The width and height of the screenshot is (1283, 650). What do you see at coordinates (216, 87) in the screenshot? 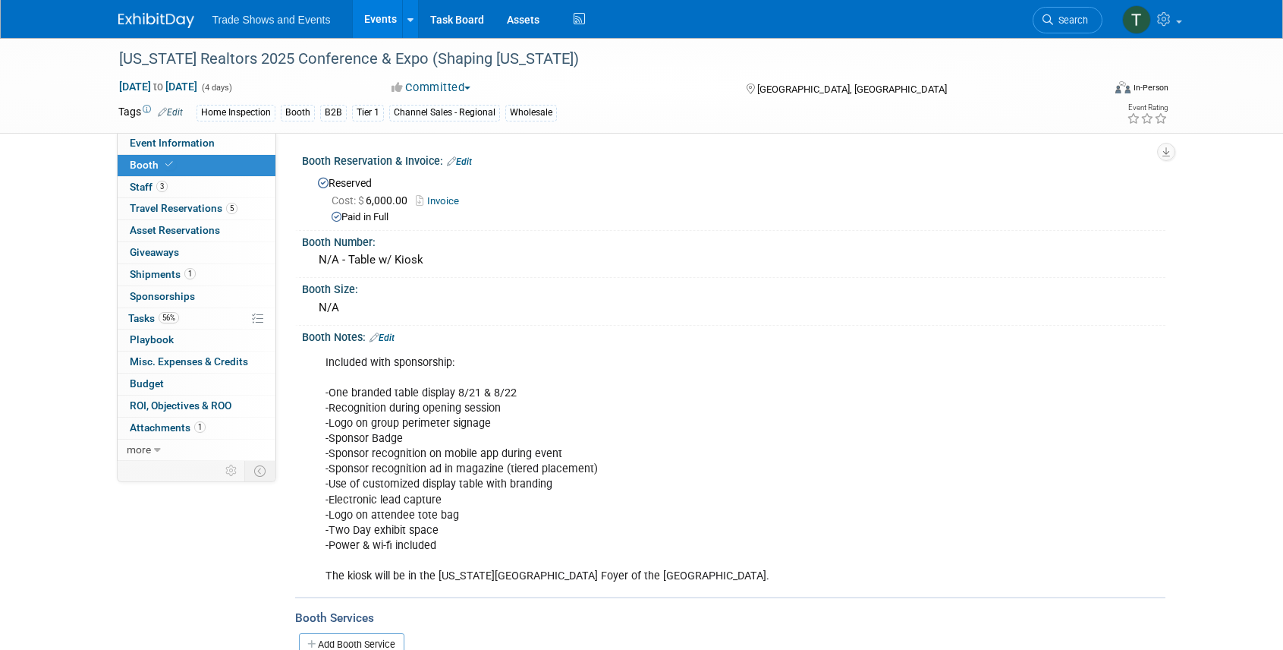
I see `span: (4 days)` at bounding box center [216, 87].